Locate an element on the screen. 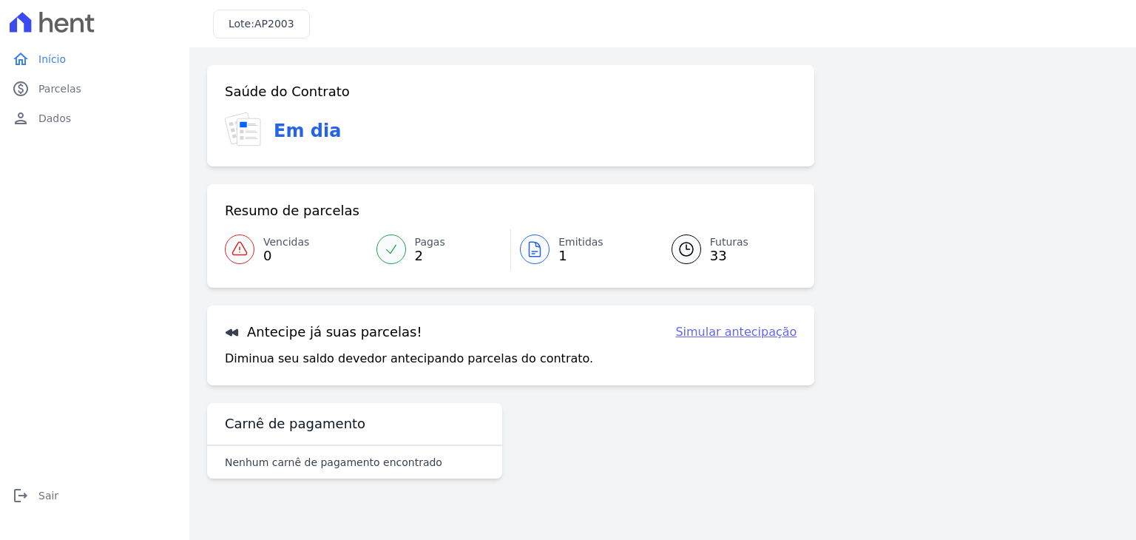 Image resolution: width=1136 pixels, height=540 pixels. a: homeInício is located at coordinates (95, 59).